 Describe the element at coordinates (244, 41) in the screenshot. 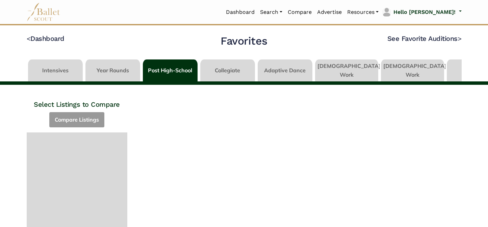

I see `h2: Favorites` at that location.